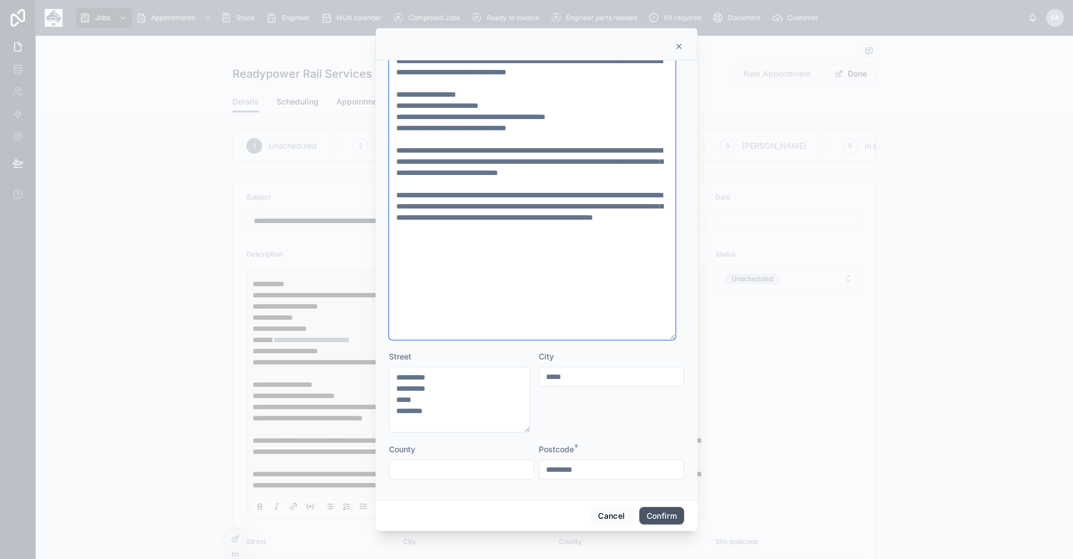 Image resolution: width=1073 pixels, height=559 pixels. Describe the element at coordinates (611, 516) in the screenshot. I see `button: Cancel` at that location.